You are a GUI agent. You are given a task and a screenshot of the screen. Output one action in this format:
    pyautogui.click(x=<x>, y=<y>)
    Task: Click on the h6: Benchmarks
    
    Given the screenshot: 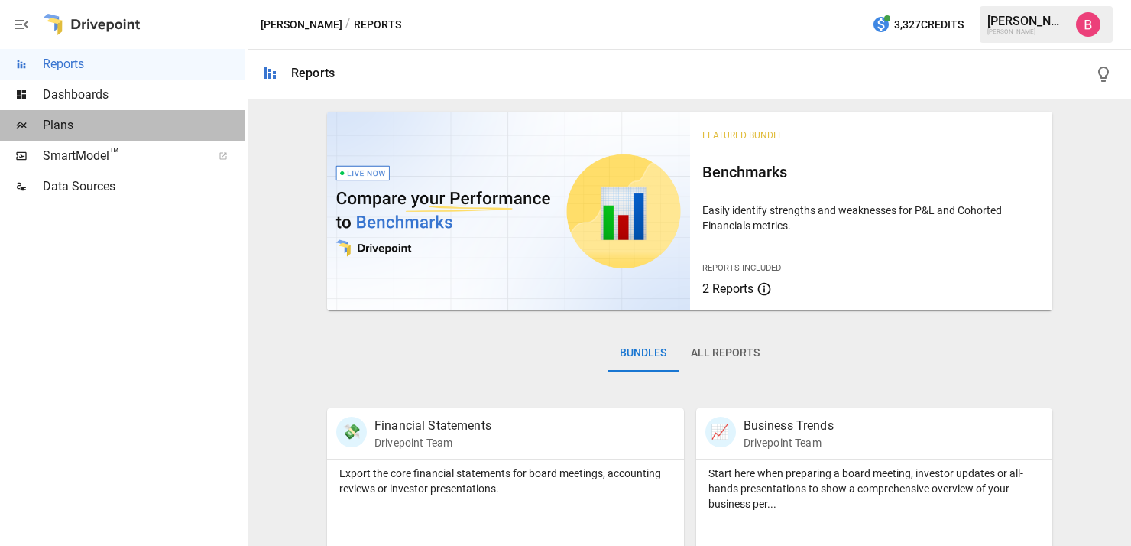 What is the action you would take?
    pyautogui.click(x=871, y=172)
    